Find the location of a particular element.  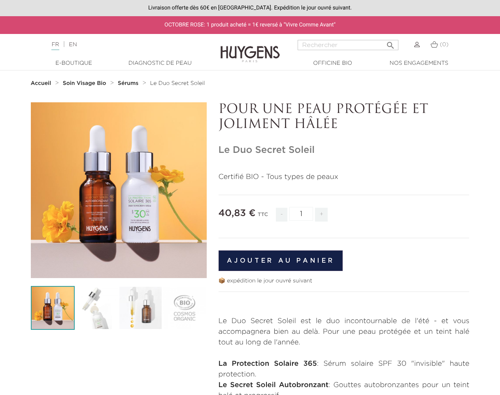

span: Le Duo Secret Soleil is located at coordinates (178, 83).